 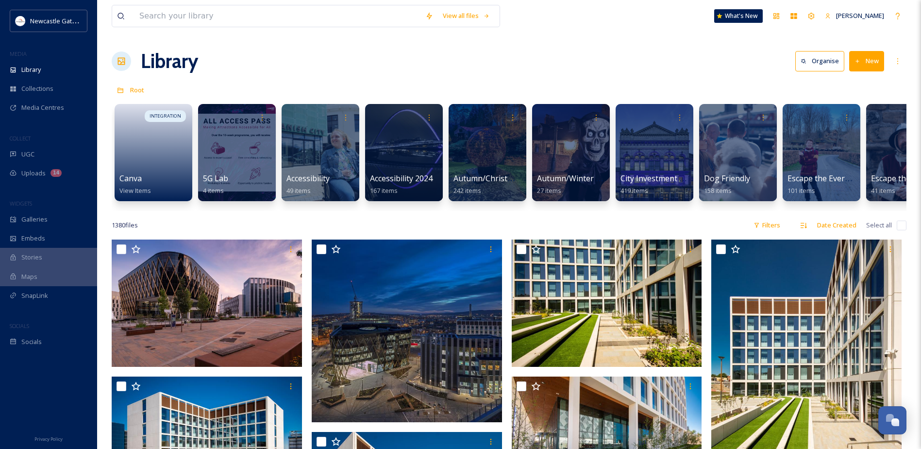 What do you see at coordinates (549, 190) in the screenshot?
I see `span: 27 items` at bounding box center [549, 190].